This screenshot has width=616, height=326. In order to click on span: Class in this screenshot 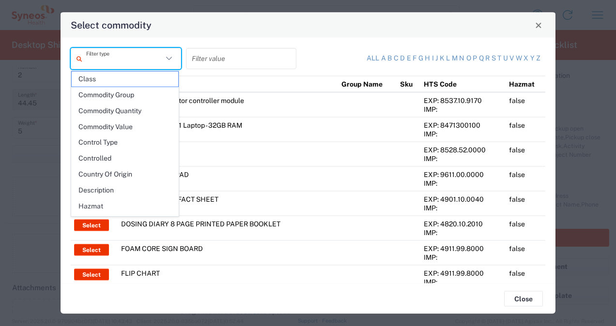, I will do `click(125, 79)`.